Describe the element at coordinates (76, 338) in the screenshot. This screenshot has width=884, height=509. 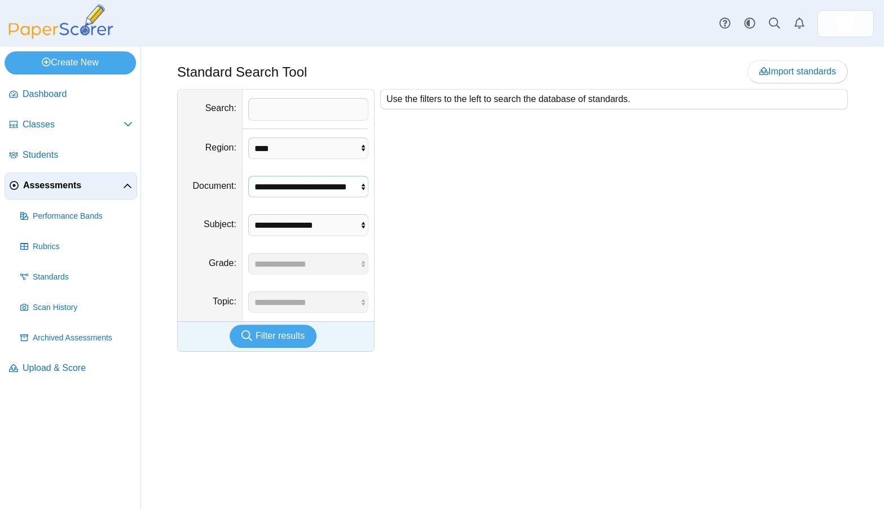
I see `a: Archived Assessments` at that location.